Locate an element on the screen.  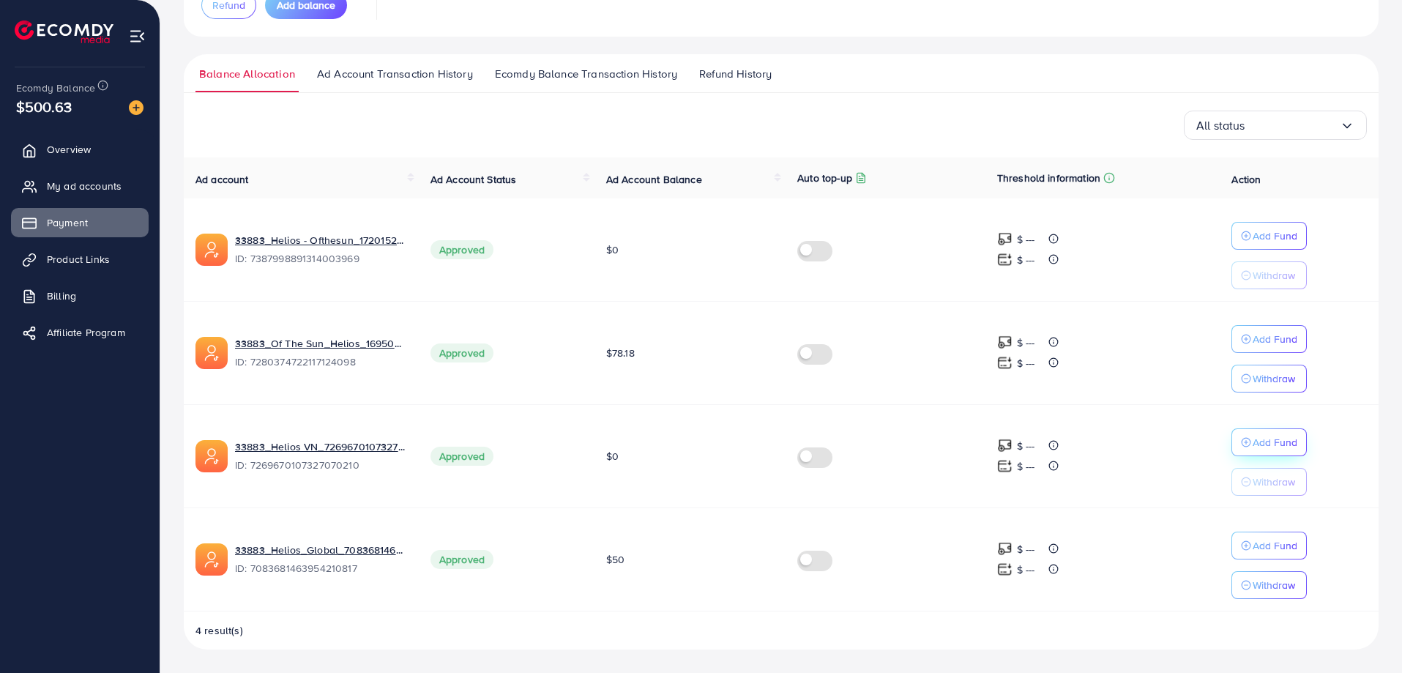
a: 33883_Helios VN_7269670107327070210 is located at coordinates (321, 447).